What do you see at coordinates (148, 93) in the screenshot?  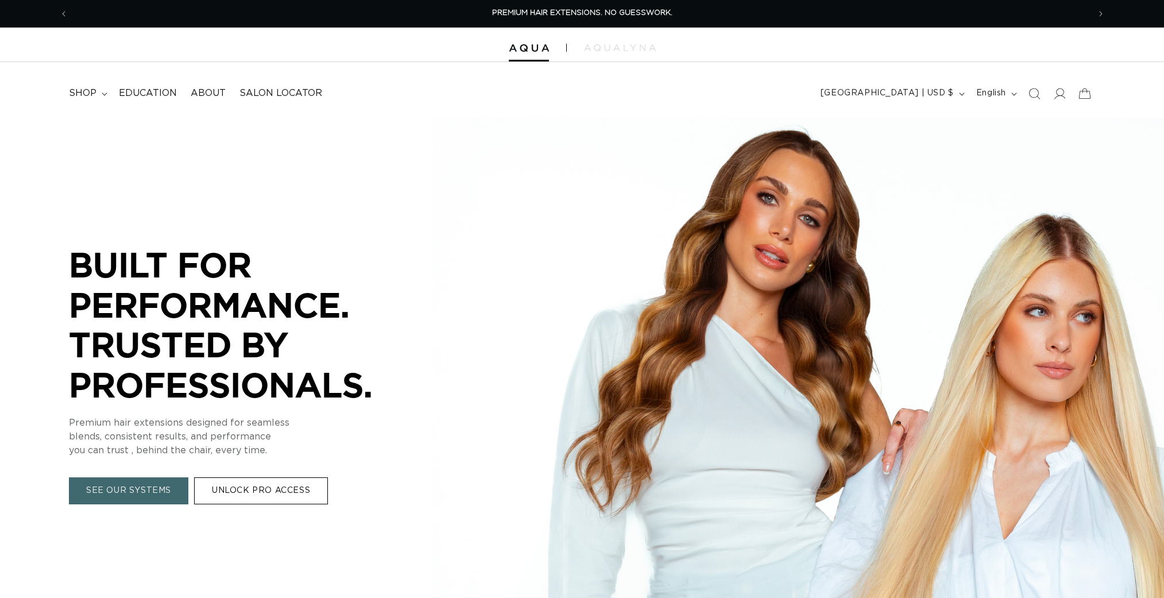 I see `a: Education` at bounding box center [148, 93].